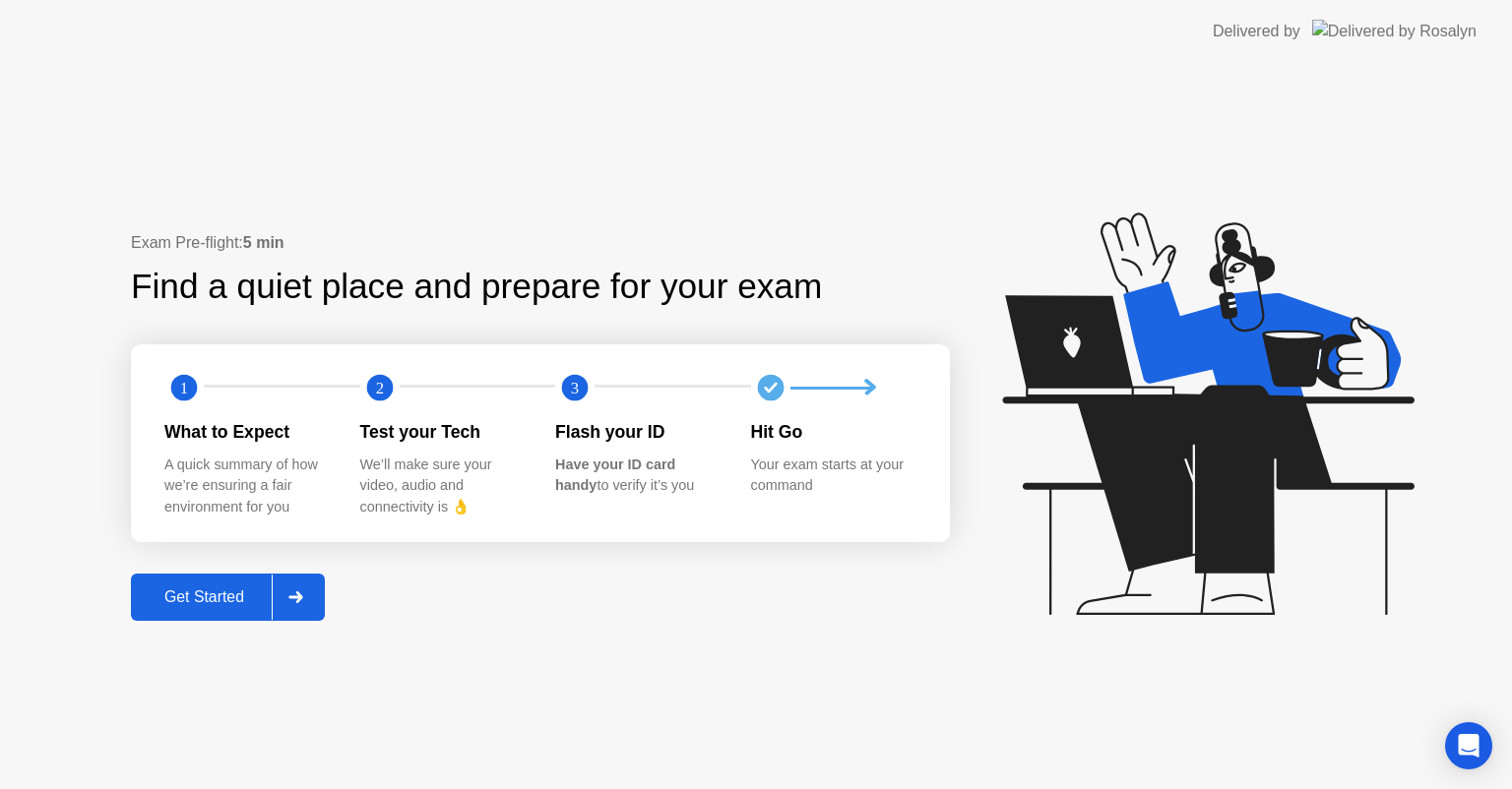  What do you see at coordinates (246, 486) in the screenshot?
I see `div: A quick summary of how we’re ensuring a fair environment for you` at bounding box center [246, 486].